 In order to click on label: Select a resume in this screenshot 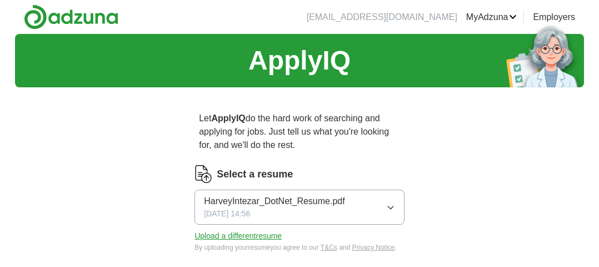, I will do `click(254, 174)`.